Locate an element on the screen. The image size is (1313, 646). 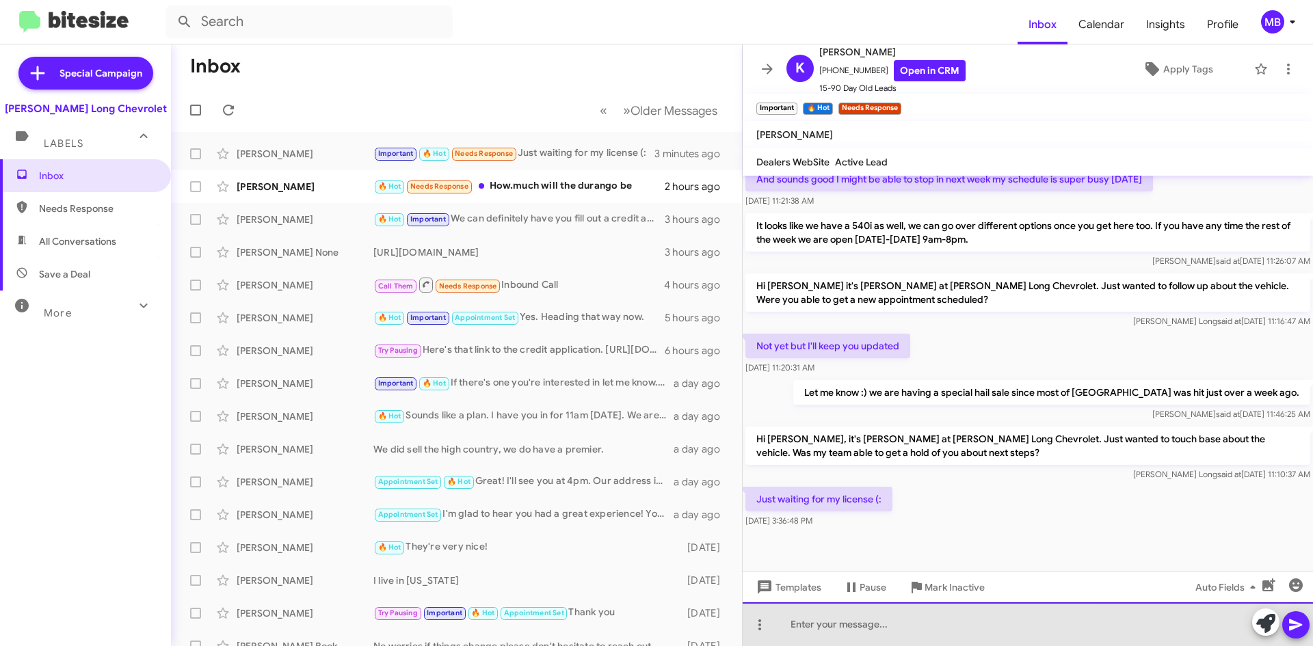
h1: Inbox is located at coordinates (215, 66).